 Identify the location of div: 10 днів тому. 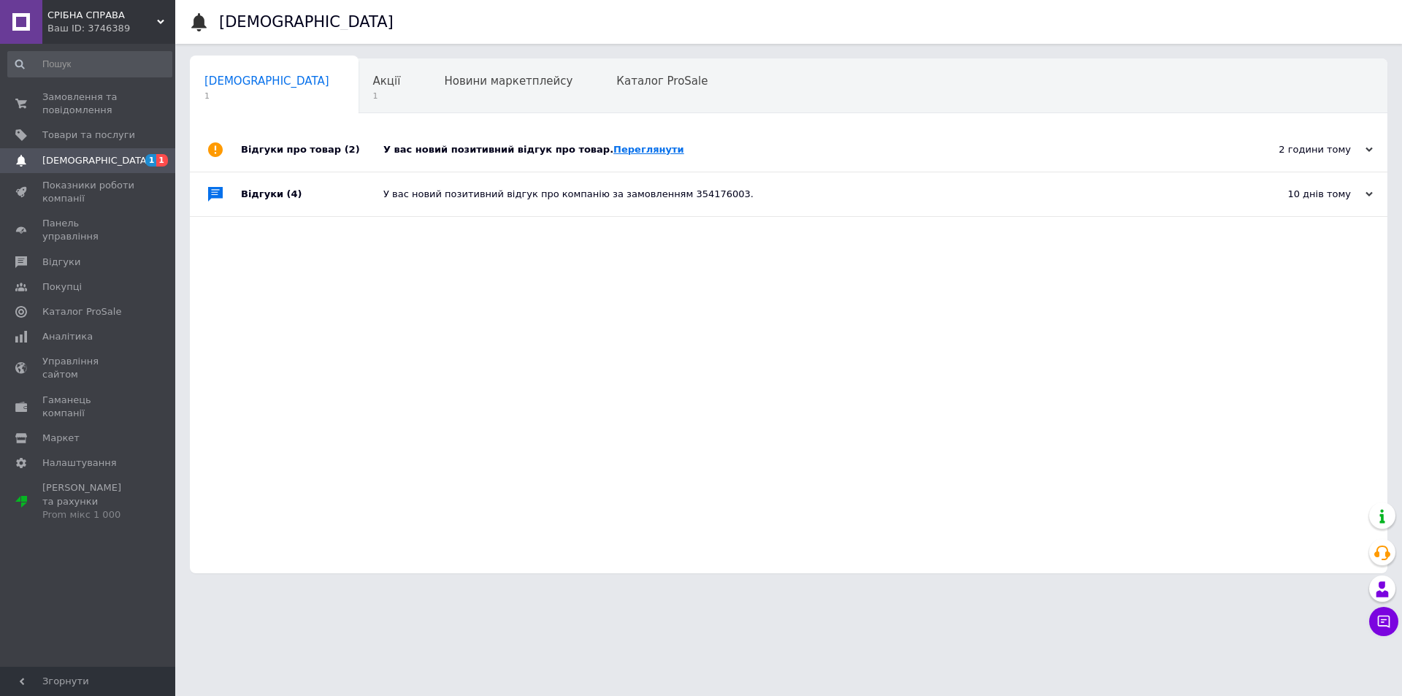
(1299, 194).